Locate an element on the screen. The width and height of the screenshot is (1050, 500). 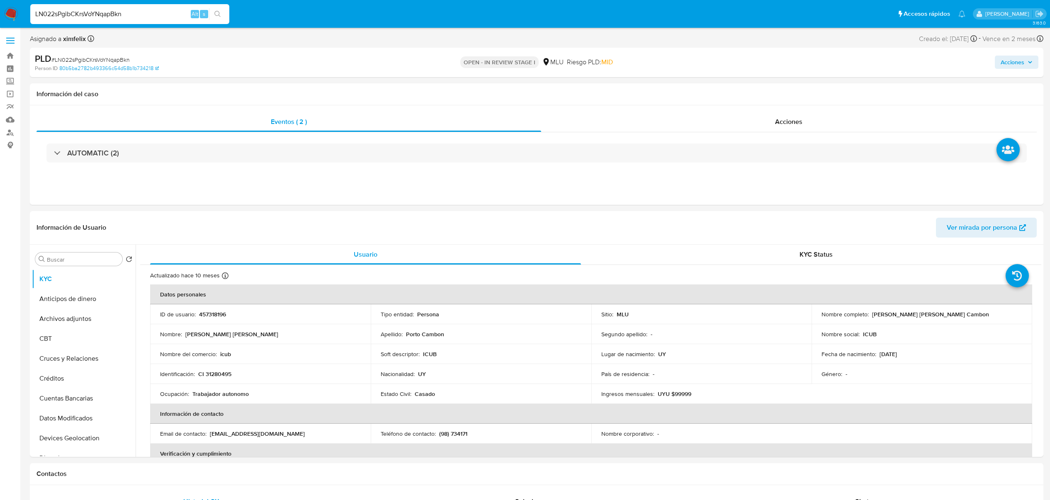
p: Persona is located at coordinates (428, 314).